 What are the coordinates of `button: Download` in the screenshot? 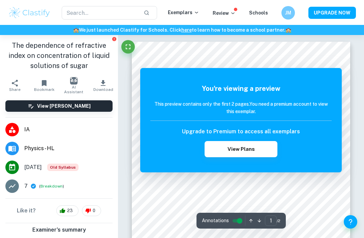 It's located at (103, 85).